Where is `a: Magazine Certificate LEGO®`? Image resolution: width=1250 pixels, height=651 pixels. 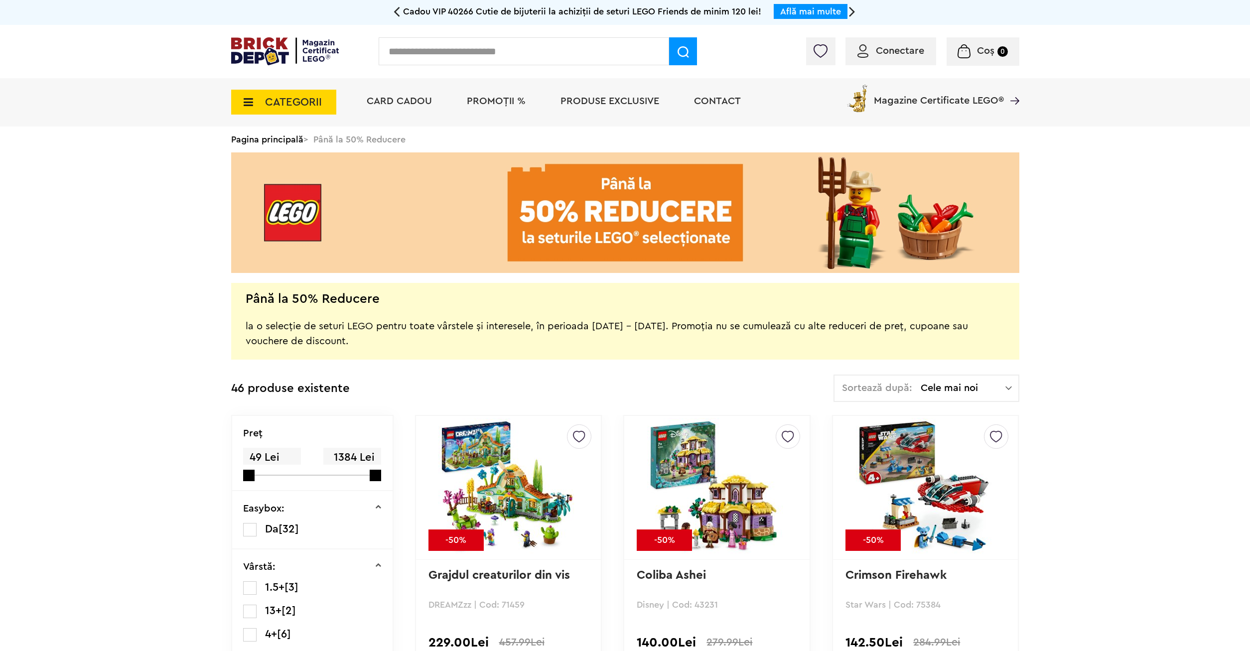 a: Magazine Certificate LEGO® is located at coordinates (1011, 88).